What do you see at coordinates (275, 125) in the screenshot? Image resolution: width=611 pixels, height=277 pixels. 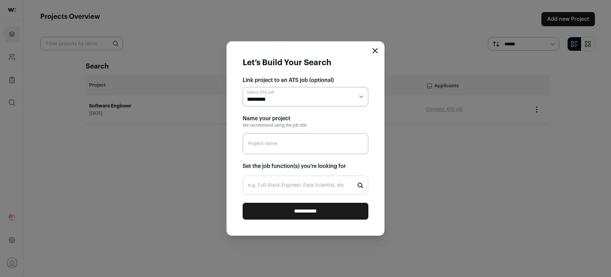 I see `span: We recommend using the job title` at bounding box center [275, 125].